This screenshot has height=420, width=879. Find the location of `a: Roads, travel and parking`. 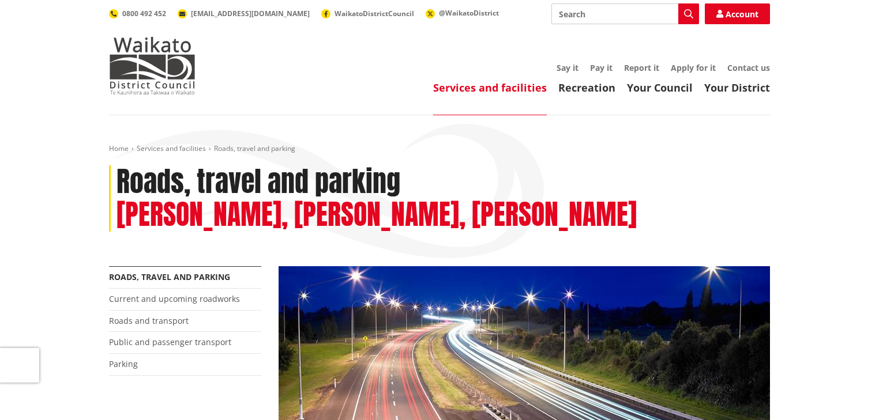

a: Roads, travel and parking is located at coordinates (170, 277).